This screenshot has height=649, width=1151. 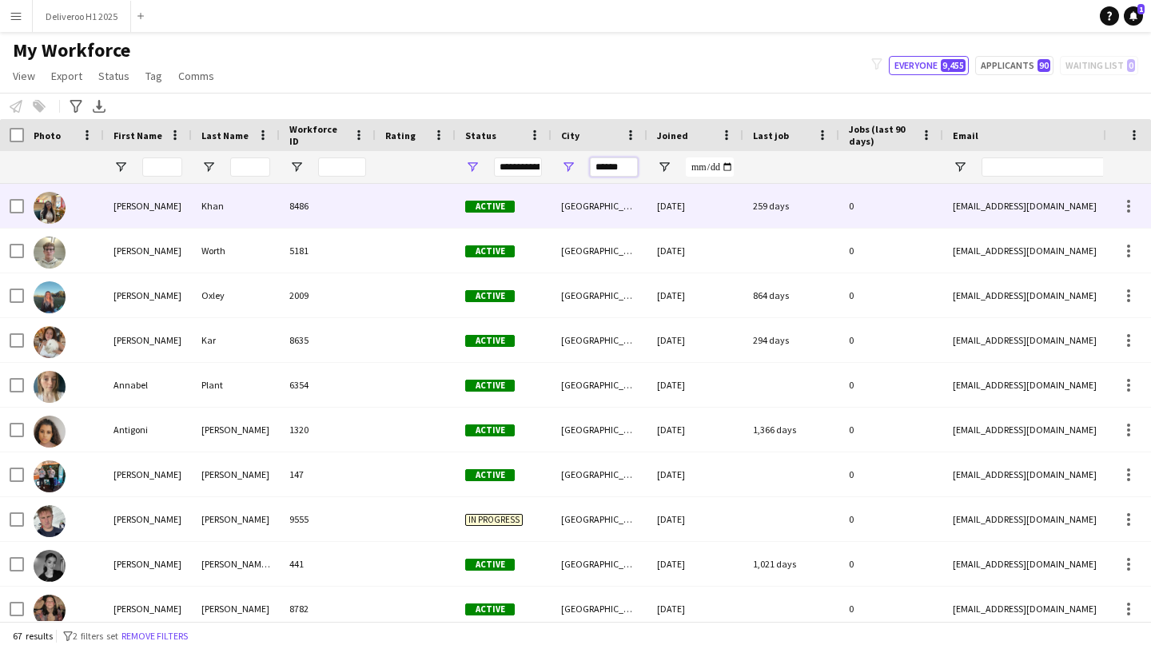 What do you see at coordinates (328, 295) in the screenshot?
I see `div: 2009` at bounding box center [328, 295].